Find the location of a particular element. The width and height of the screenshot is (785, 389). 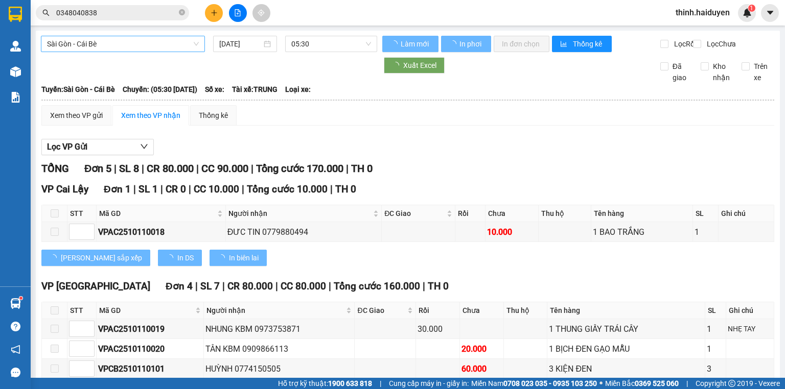

span: 1 is located at coordinates (751, 8).